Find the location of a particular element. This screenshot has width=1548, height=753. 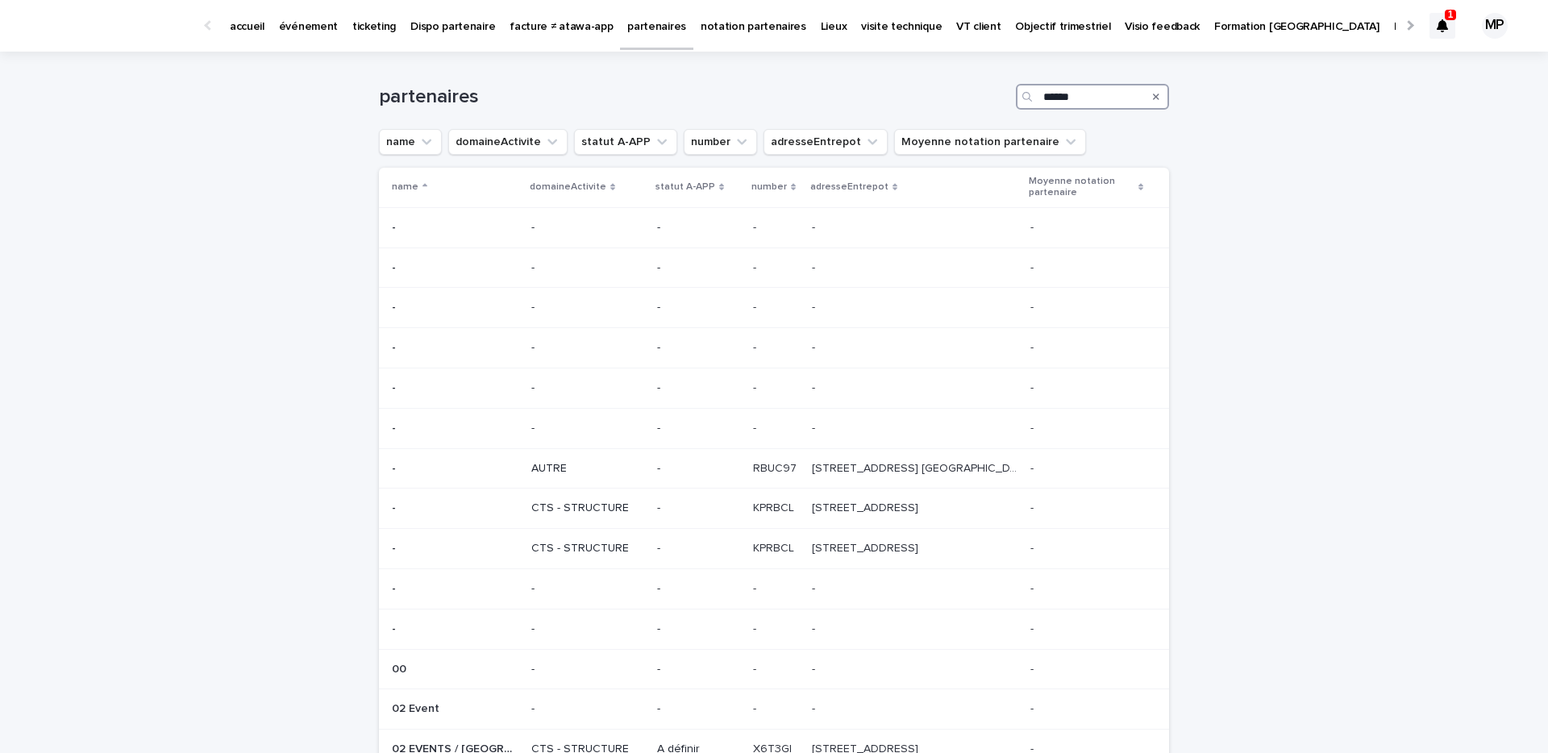

p: number is located at coordinates (769, 187).